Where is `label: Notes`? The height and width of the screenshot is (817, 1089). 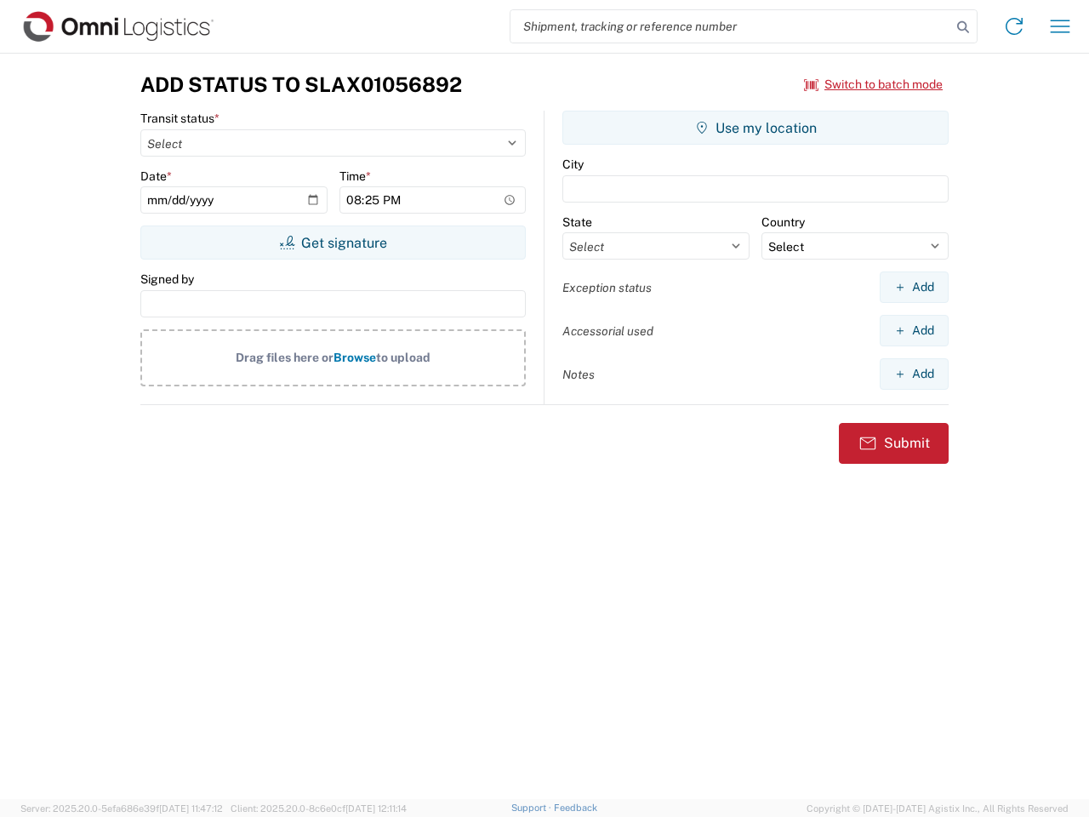
label: Notes is located at coordinates (579, 374).